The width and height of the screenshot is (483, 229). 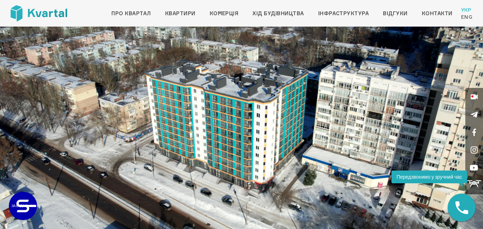 What do you see at coordinates (224, 13) in the screenshot?
I see `a: Комерція` at bounding box center [224, 13].